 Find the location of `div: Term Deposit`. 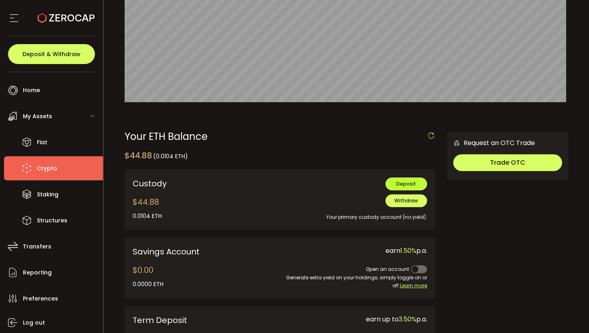

div: Term Deposit is located at coordinates (191, 320).